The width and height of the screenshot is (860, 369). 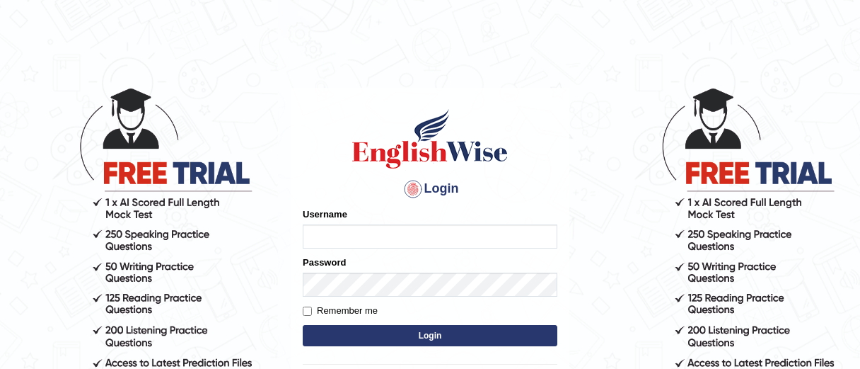 What do you see at coordinates (324, 262) in the screenshot?
I see `label: Password` at bounding box center [324, 262].